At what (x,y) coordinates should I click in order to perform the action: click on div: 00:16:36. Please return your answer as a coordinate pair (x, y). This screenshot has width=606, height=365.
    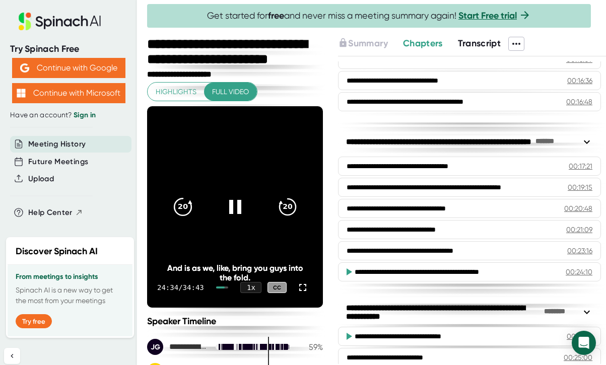
    Looking at the image, I should click on (579, 81).